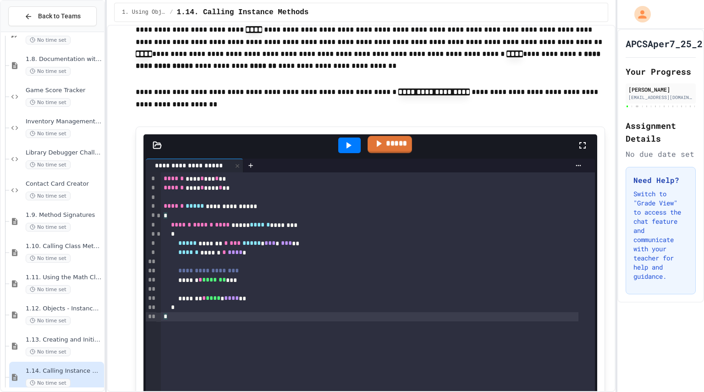 The height and width of the screenshot is (392, 704). I want to click on span: Inventory Management System, so click(64, 121).